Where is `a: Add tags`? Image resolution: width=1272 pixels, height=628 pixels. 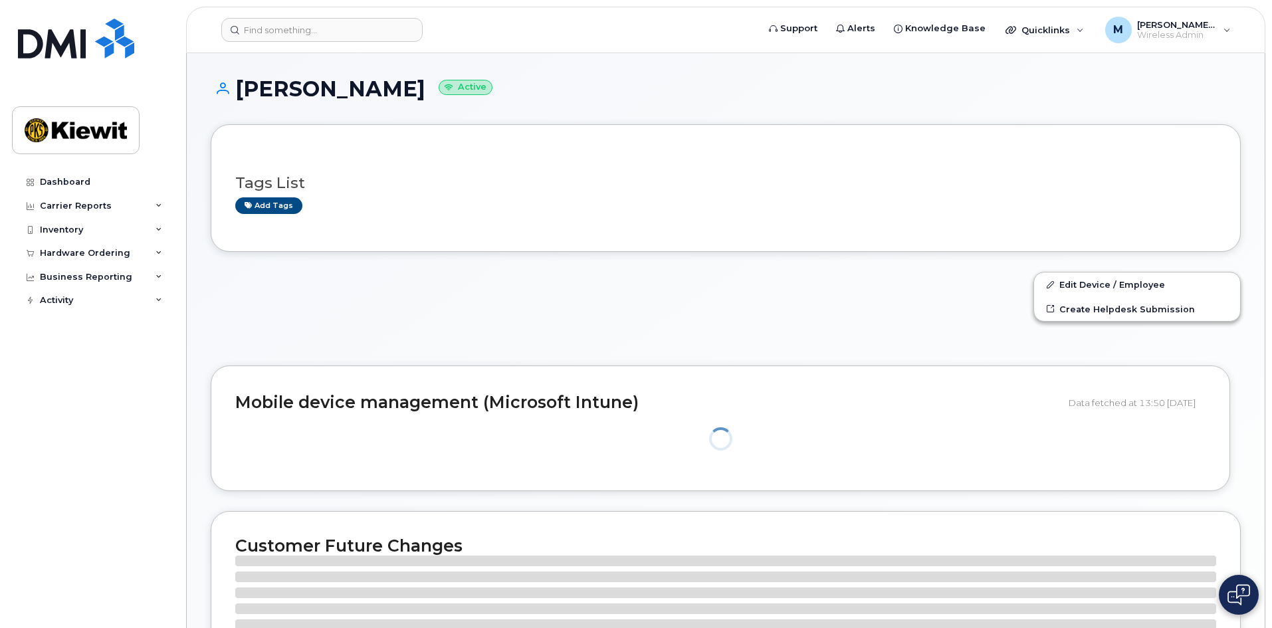 a: Add tags is located at coordinates (269, 205).